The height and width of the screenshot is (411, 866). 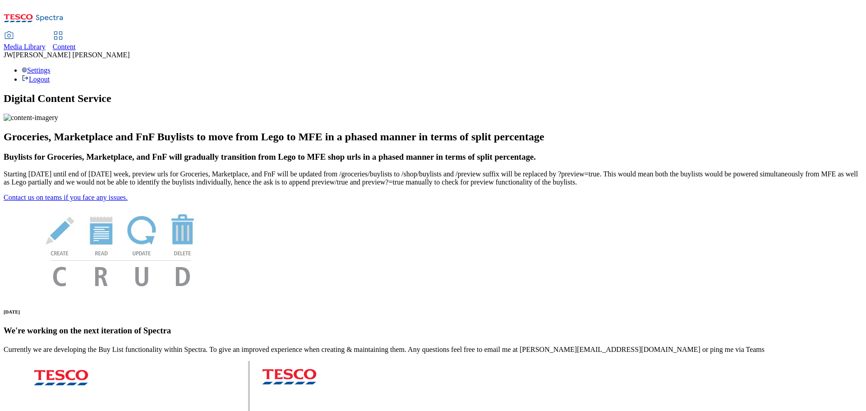 I want to click on span: Content, so click(x=64, y=46).